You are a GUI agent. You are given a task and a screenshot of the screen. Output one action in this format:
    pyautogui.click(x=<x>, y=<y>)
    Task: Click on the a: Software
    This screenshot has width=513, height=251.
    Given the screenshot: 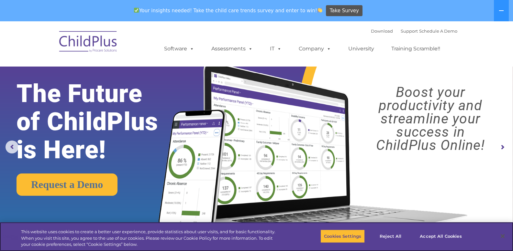 What is the action you would take?
    pyautogui.click(x=179, y=49)
    